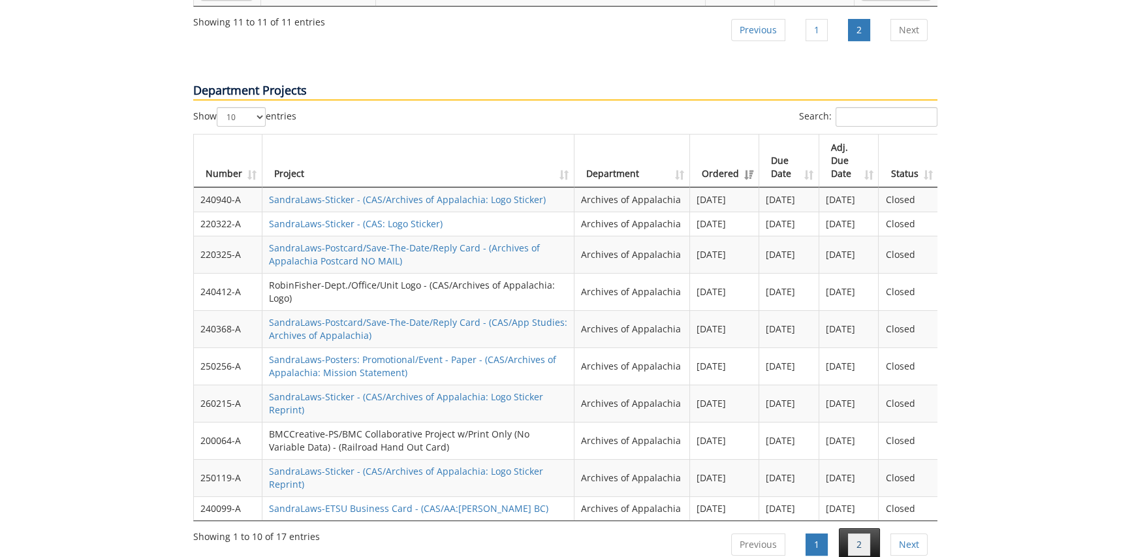 The width and height of the screenshot is (1130, 557). I want to click on td: 240099-A, so click(228, 508).